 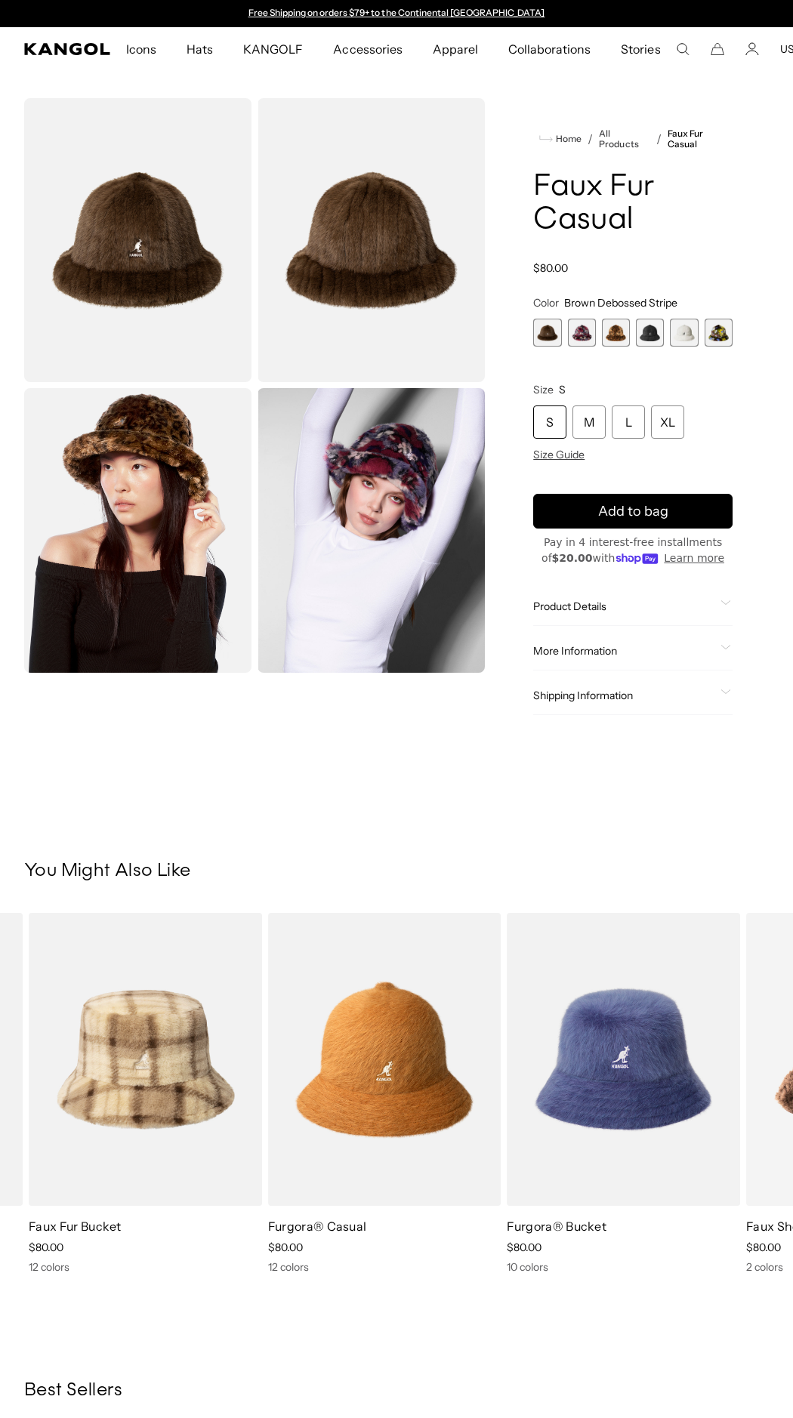 I want to click on label: Camo Flower, so click(x=718, y=332).